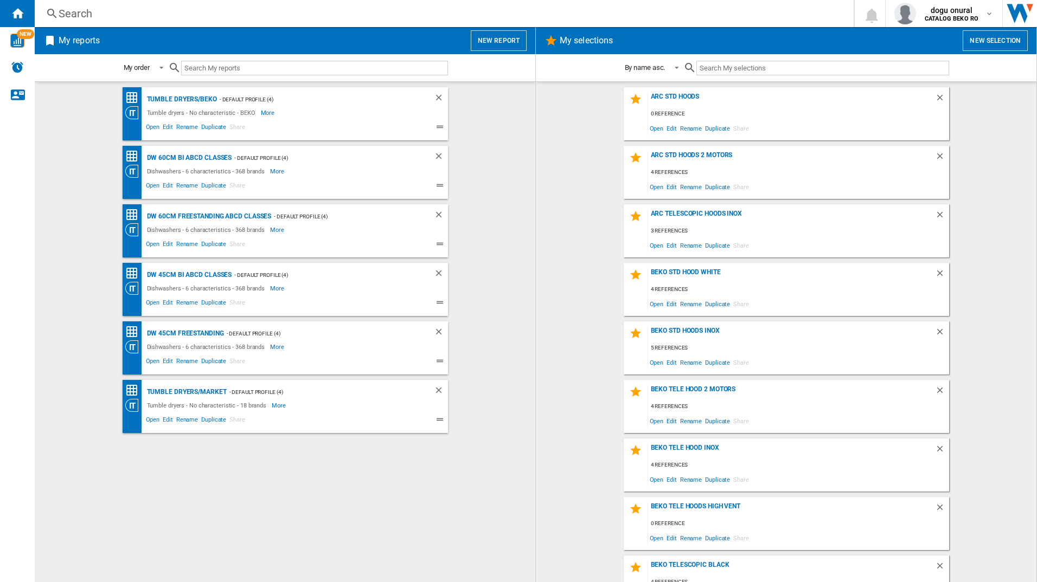  I want to click on div: Tumble dryers - No characteristic - 18 brands, so click(208, 406).